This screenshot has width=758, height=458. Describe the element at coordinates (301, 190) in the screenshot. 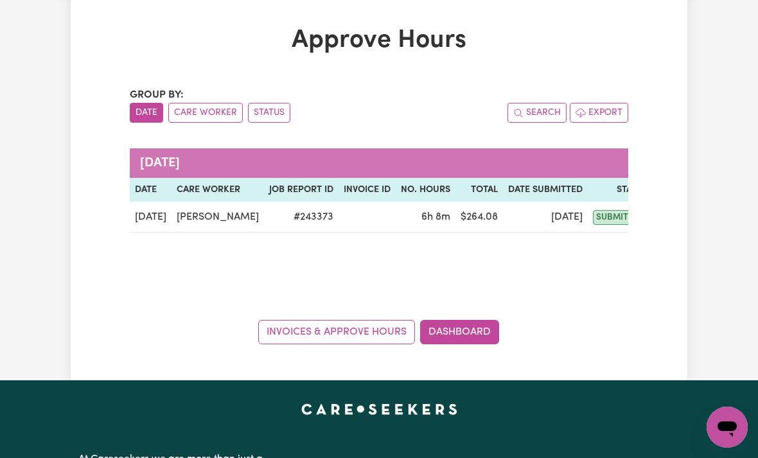

I see `th: Job Report ID` at that location.